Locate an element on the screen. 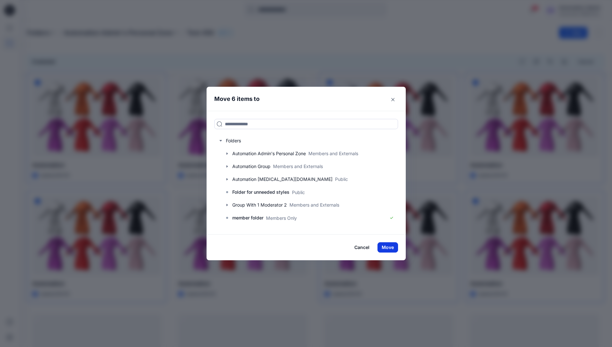  header: Move 6 items to is located at coordinates (301, 99).